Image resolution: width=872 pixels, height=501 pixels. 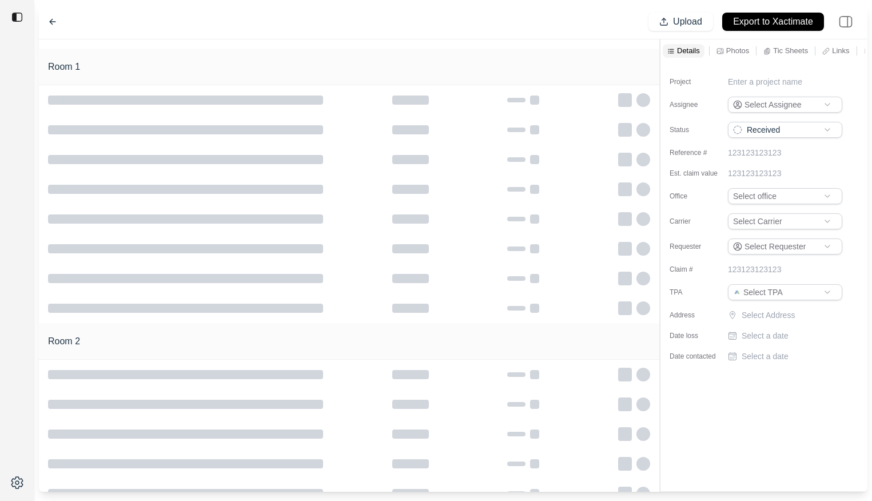 What do you see at coordinates (698, 356) in the screenshot?
I see `label: Date contacted` at bounding box center [698, 356].